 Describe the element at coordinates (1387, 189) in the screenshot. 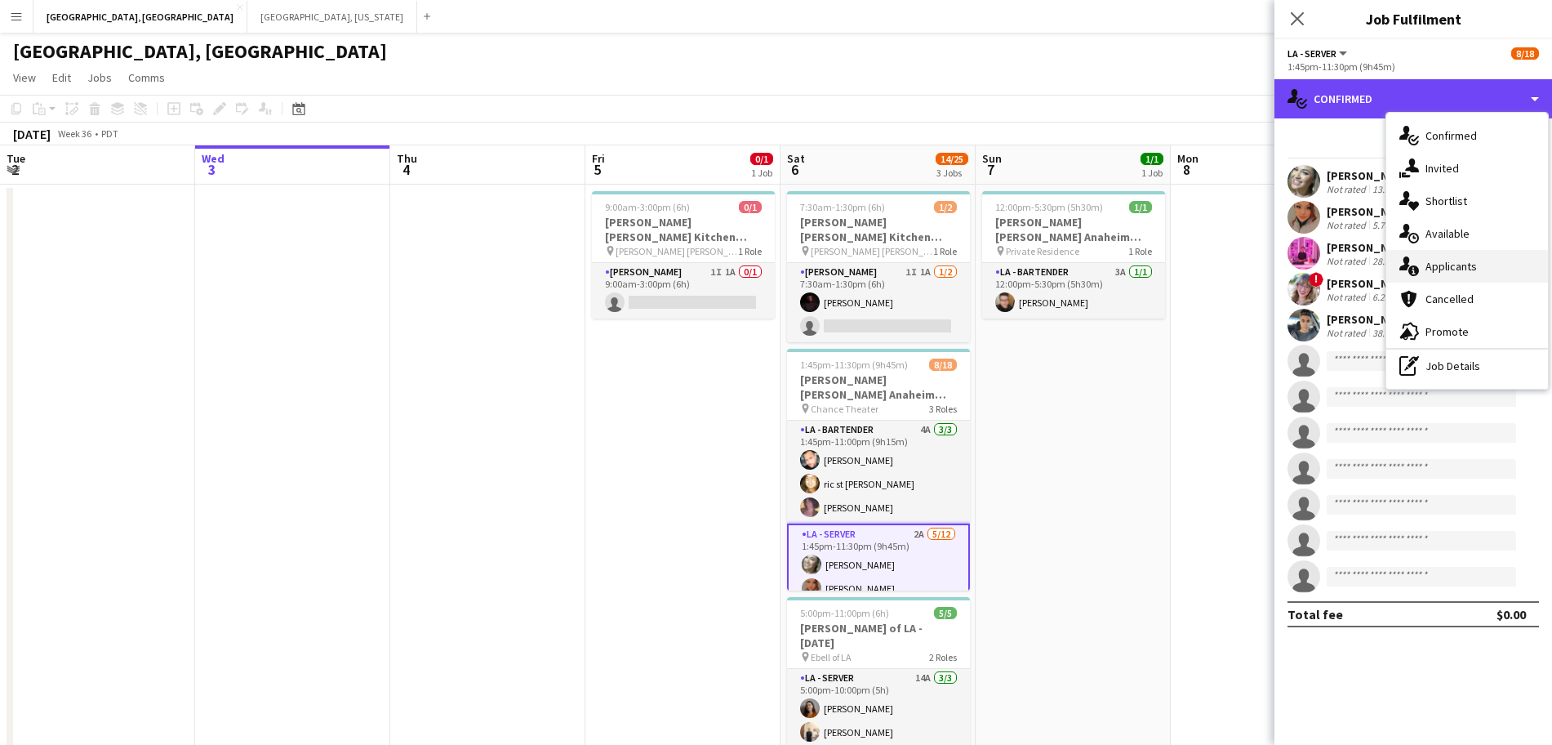

I see `div: 13.3mi` at that location.